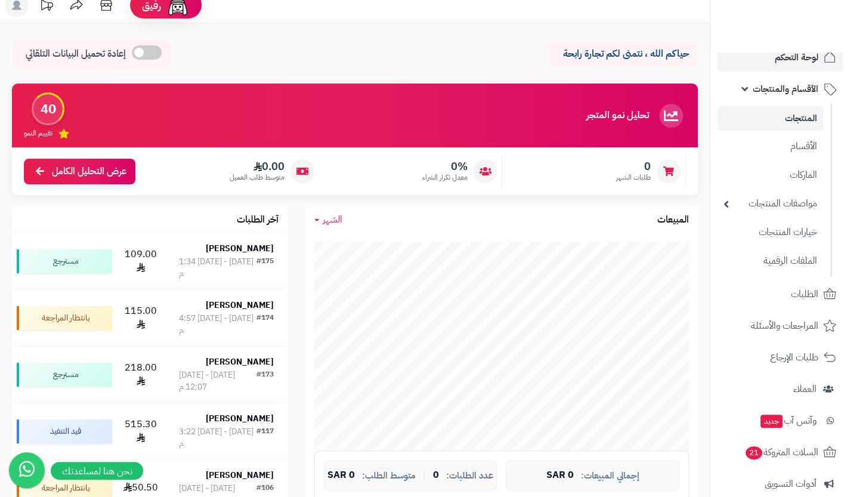 Image resolution: width=850 pixels, height=497 pixels. What do you see at coordinates (790, 484) in the screenshot?
I see `span: أدوات التسويق` at bounding box center [790, 484].